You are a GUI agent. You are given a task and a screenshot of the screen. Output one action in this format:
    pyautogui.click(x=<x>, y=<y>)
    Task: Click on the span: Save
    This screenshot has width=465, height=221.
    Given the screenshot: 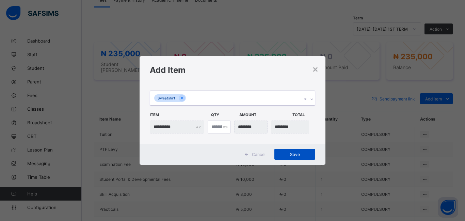 What is the action you would take?
    pyautogui.click(x=295, y=154)
    